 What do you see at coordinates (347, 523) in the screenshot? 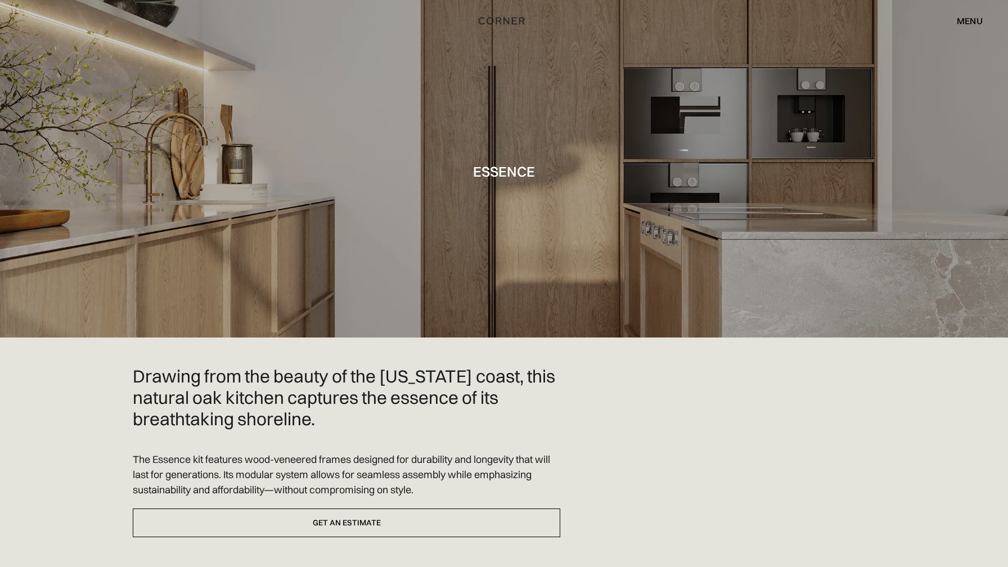
I see `a: Get an estimate` at bounding box center [347, 523].